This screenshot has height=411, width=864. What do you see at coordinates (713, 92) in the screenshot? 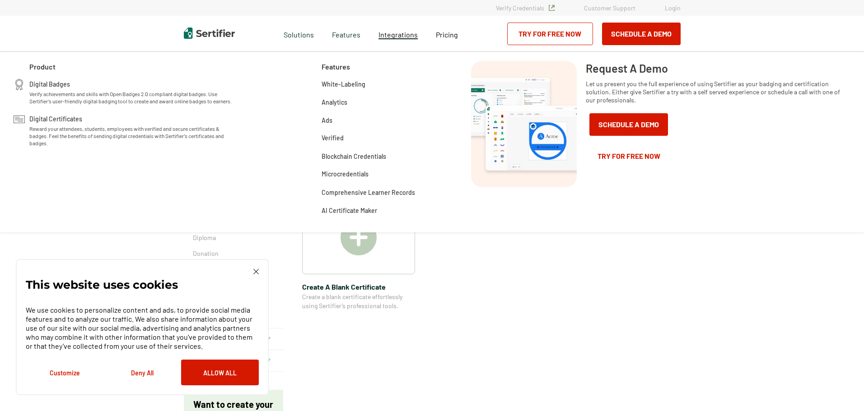
I see `span: Let us present you the full experience of using Sertifier as your badging and certification solut...` at bounding box center [713, 92].